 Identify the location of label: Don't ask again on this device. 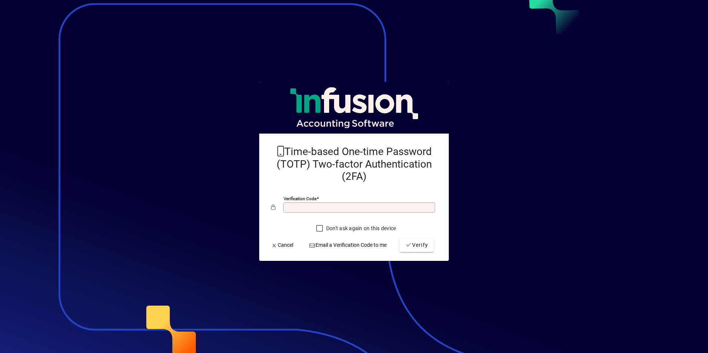
(360, 229).